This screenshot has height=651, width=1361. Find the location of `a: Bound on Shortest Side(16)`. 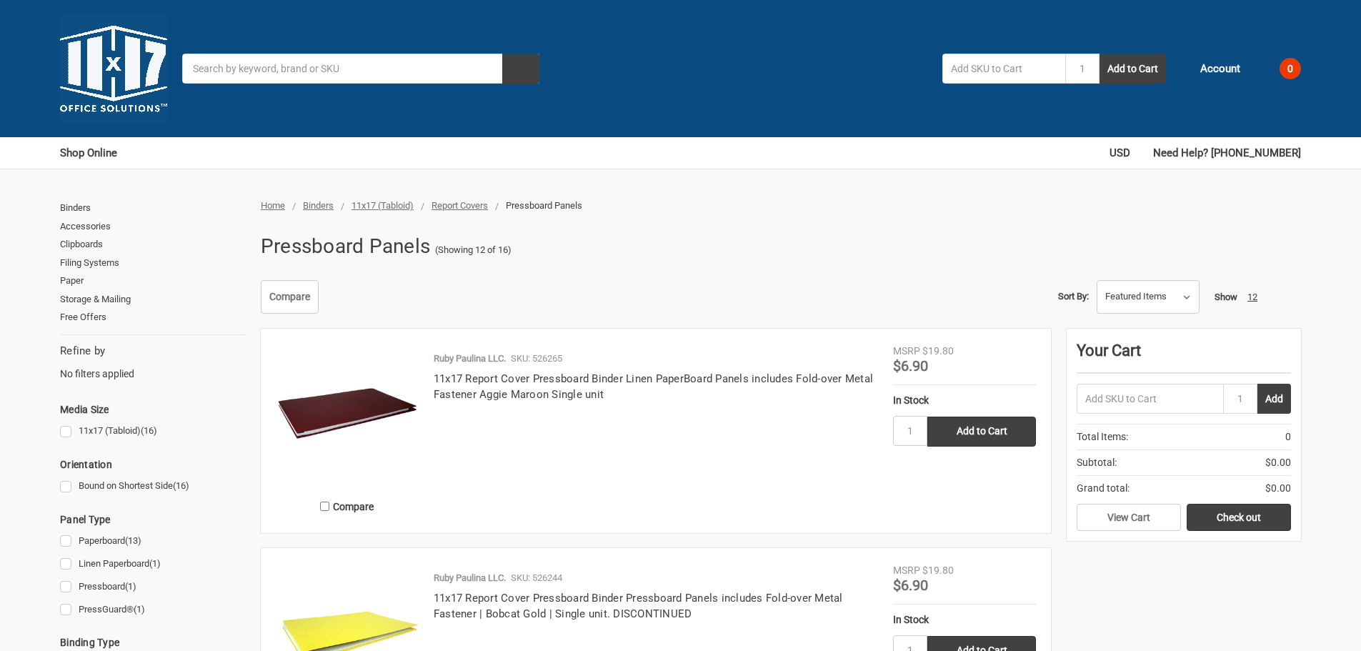

a: Bound on Shortest Side(16) is located at coordinates (152, 486).